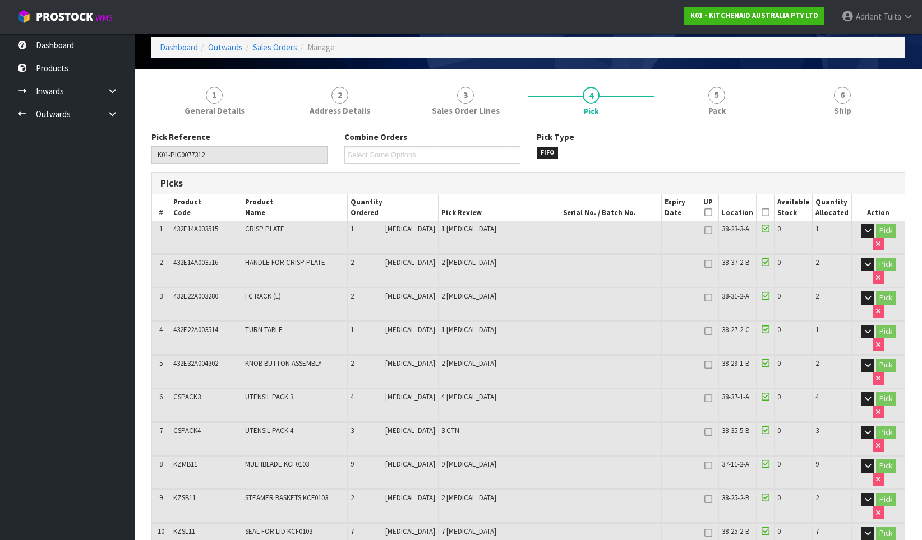  What do you see at coordinates (161, 531) in the screenshot?
I see `span: 10` at bounding box center [161, 531].